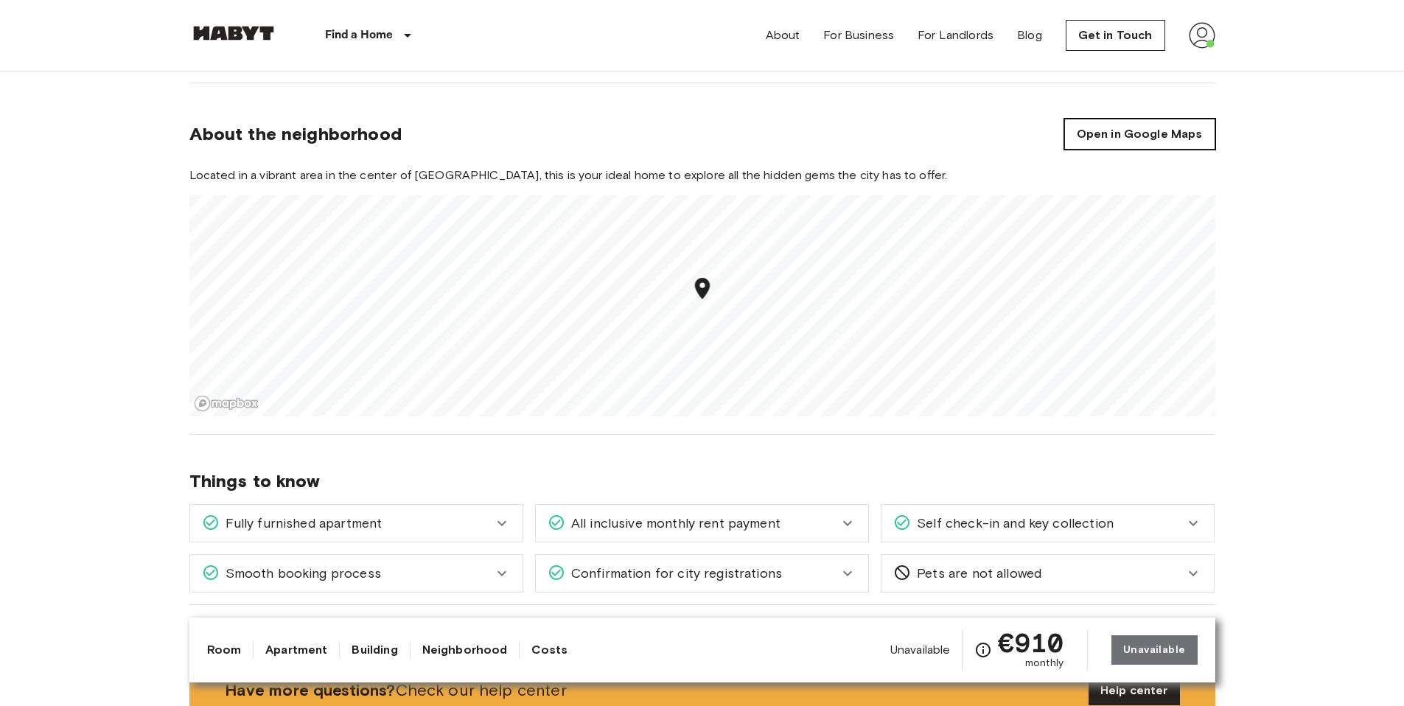  What do you see at coordinates (1044, 663) in the screenshot?
I see `span: monthly` at bounding box center [1044, 663].